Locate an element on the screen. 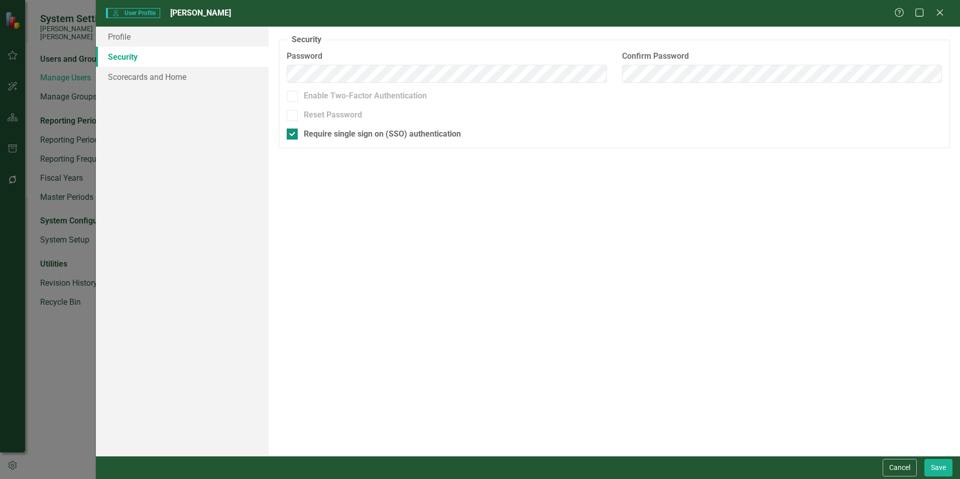 The width and height of the screenshot is (960, 479). span: User Profile is located at coordinates (133, 13).